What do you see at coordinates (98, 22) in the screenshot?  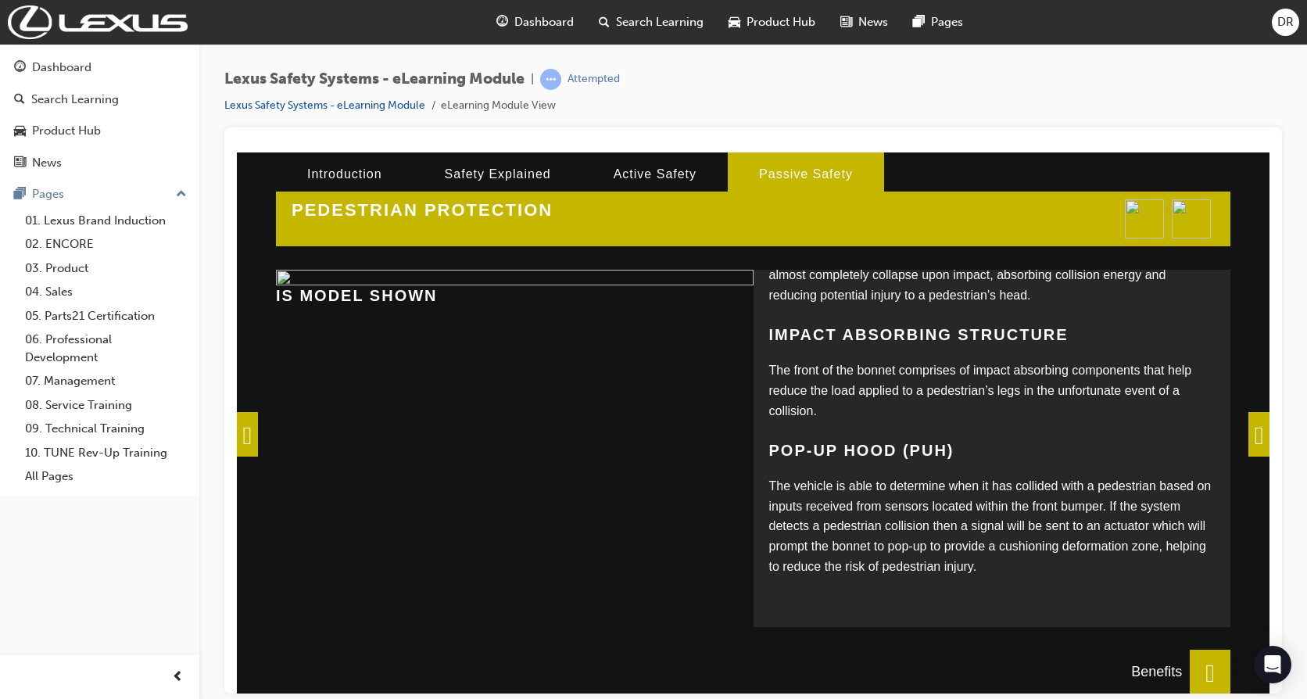 I see `img: Trak` at bounding box center [98, 22].